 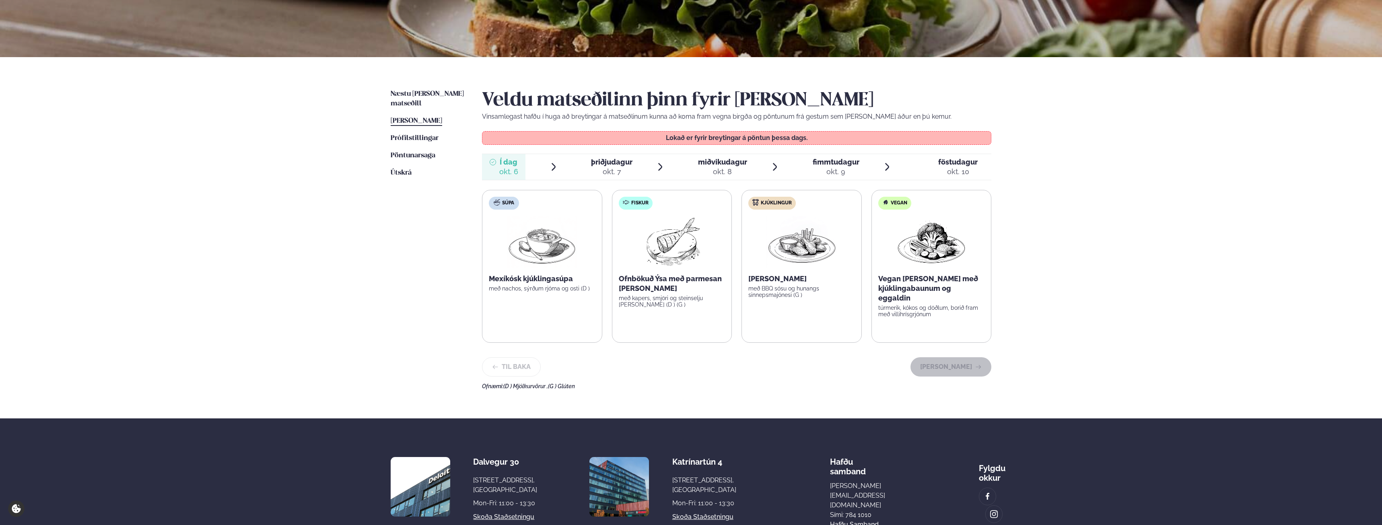 What do you see at coordinates (612, 162) in the screenshot?
I see `span: þriðjudagur` at bounding box center [612, 162].